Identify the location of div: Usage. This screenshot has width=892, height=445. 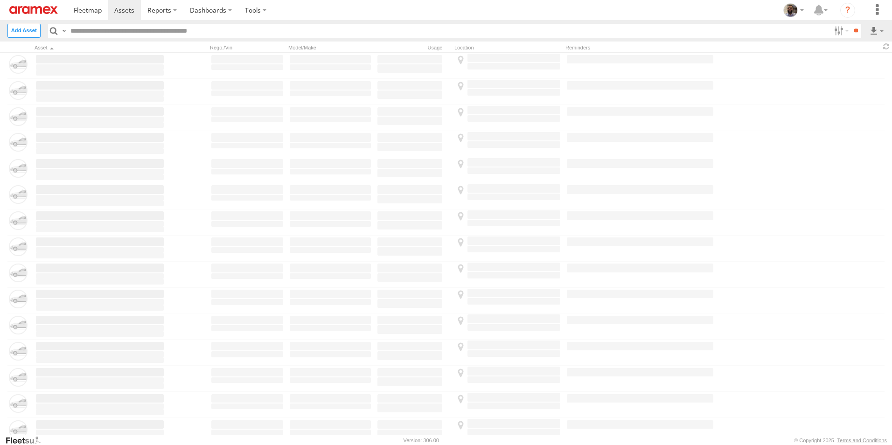
(413, 48).